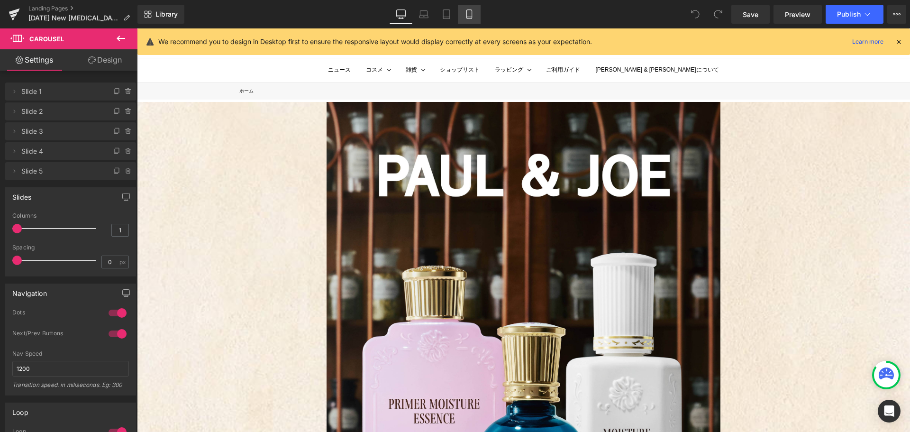  I want to click on a: ホーム, so click(110, 62).